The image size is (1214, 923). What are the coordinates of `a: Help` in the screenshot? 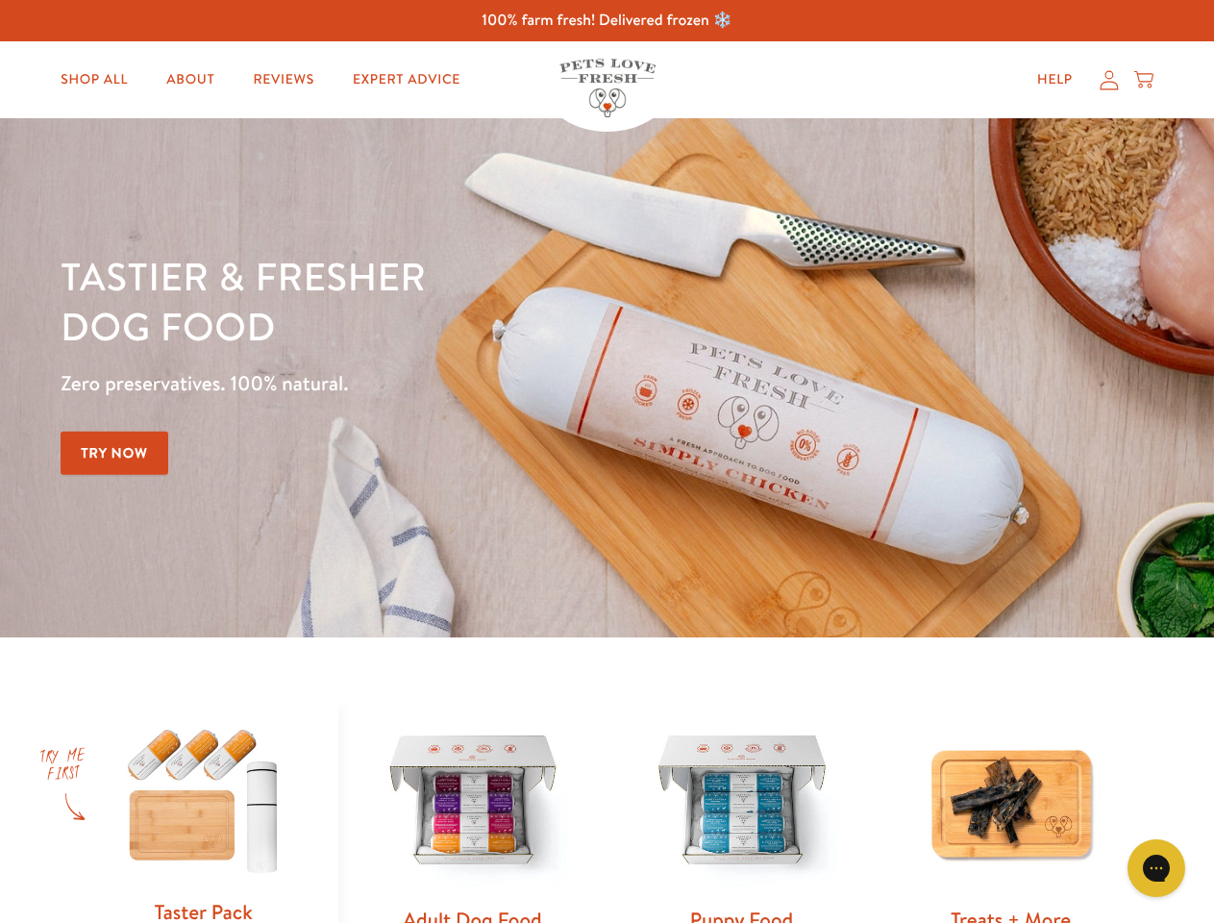 It's located at (1055, 80).